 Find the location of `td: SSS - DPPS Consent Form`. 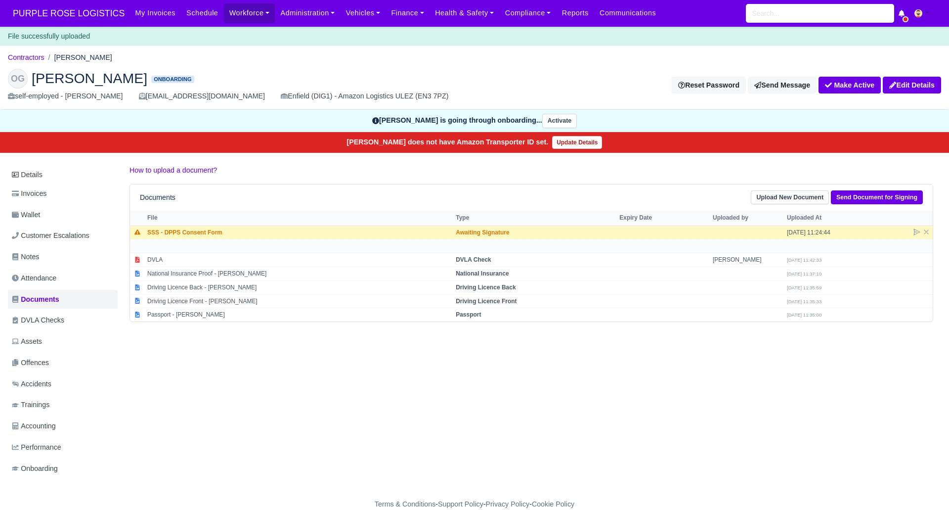

td: SSS - DPPS Consent Form is located at coordinates (299, 232).